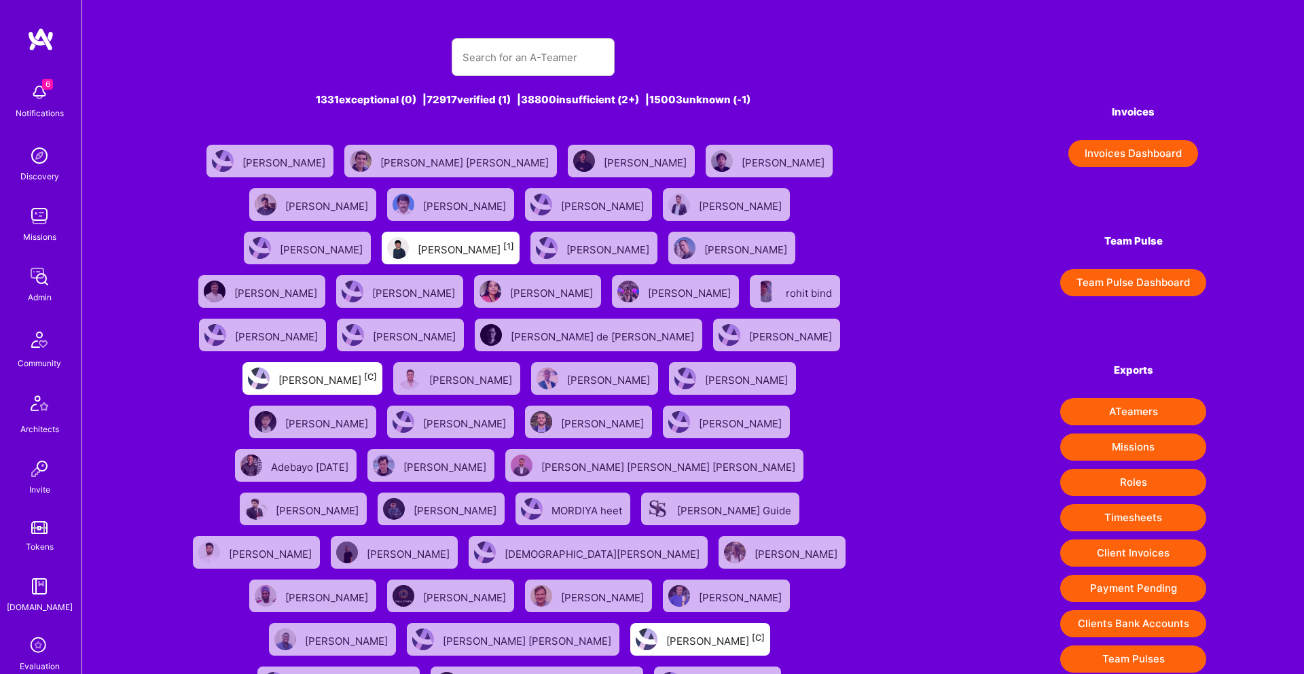 The height and width of the screenshot is (674, 1304). I want to click on a: User Avatarrohit bind, so click(795, 291).